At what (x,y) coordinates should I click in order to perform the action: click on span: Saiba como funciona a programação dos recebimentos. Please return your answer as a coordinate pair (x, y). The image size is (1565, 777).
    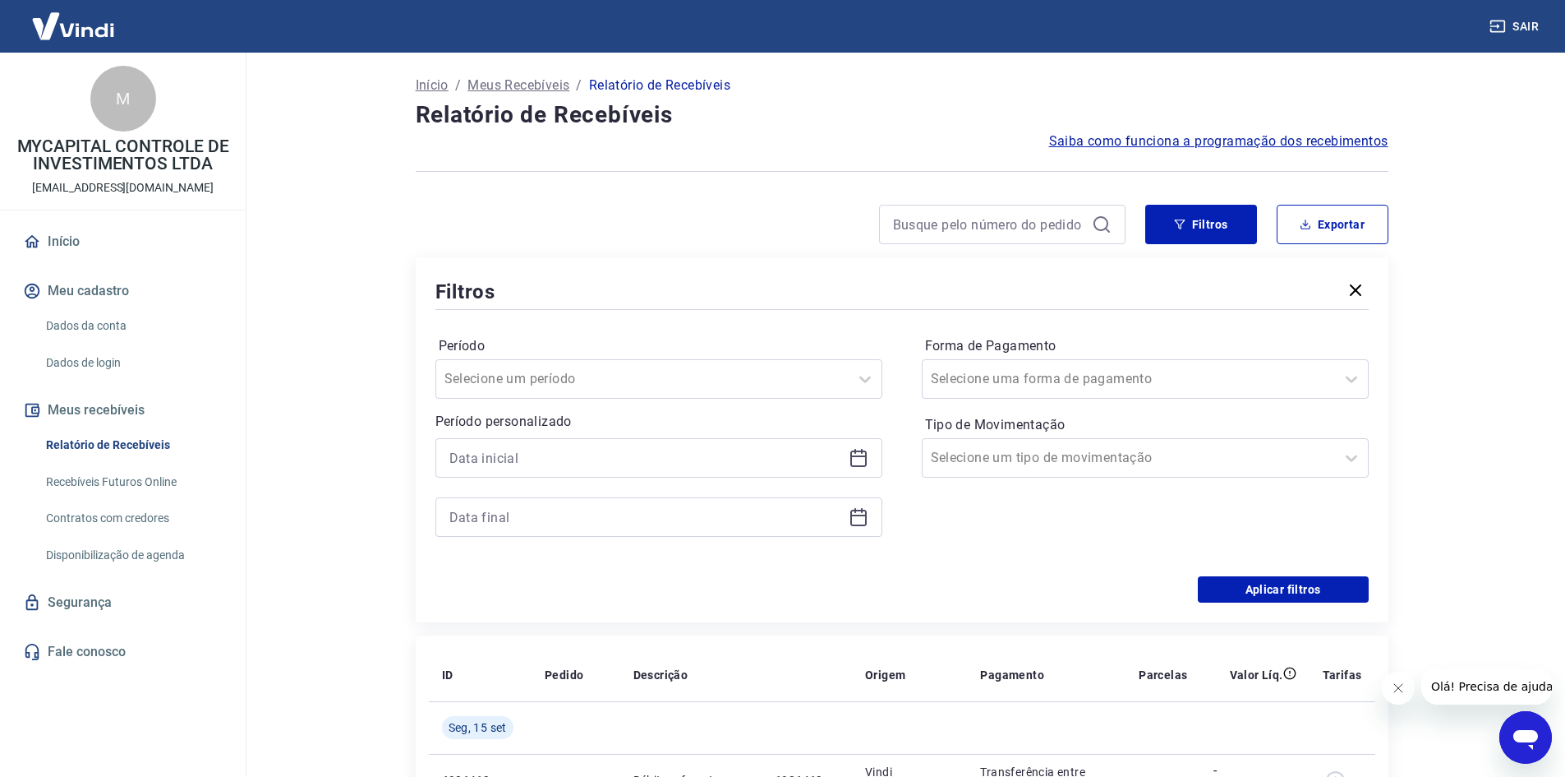
    Looking at the image, I should click on (1219, 141).